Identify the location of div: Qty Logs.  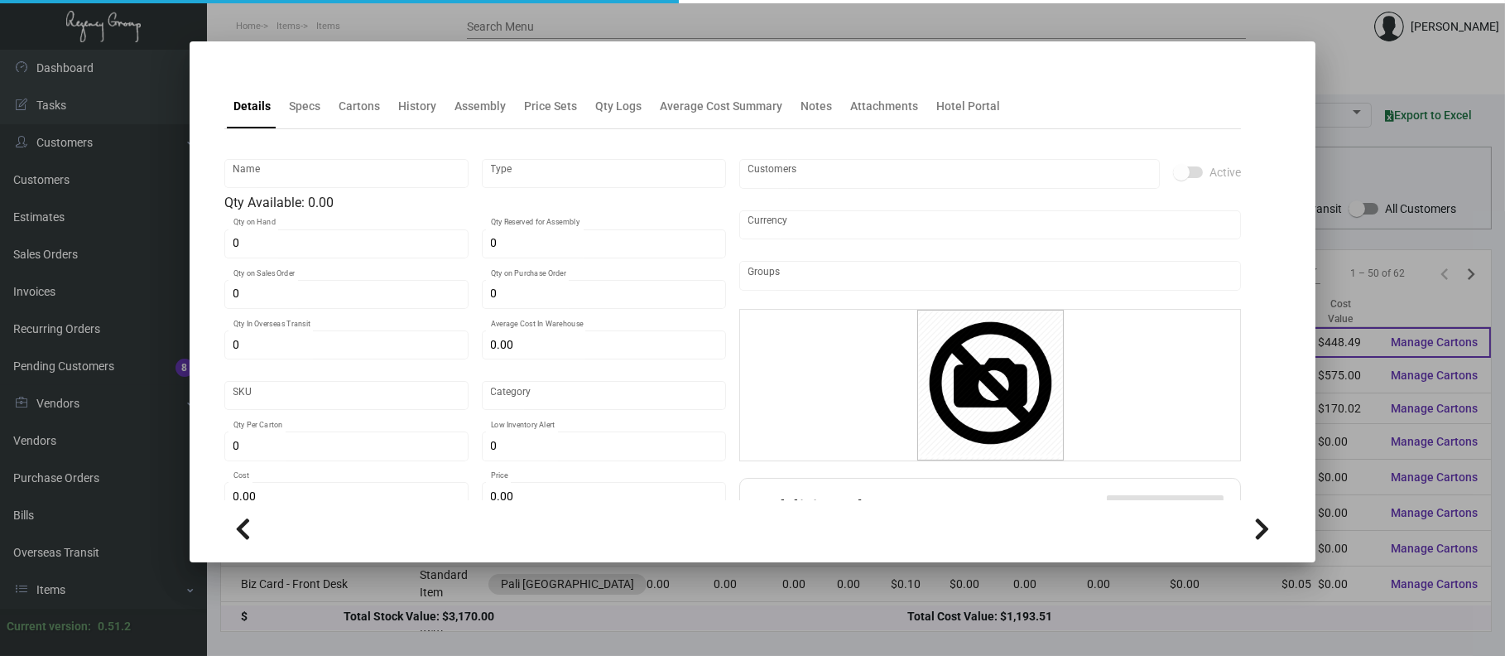
(619, 106).